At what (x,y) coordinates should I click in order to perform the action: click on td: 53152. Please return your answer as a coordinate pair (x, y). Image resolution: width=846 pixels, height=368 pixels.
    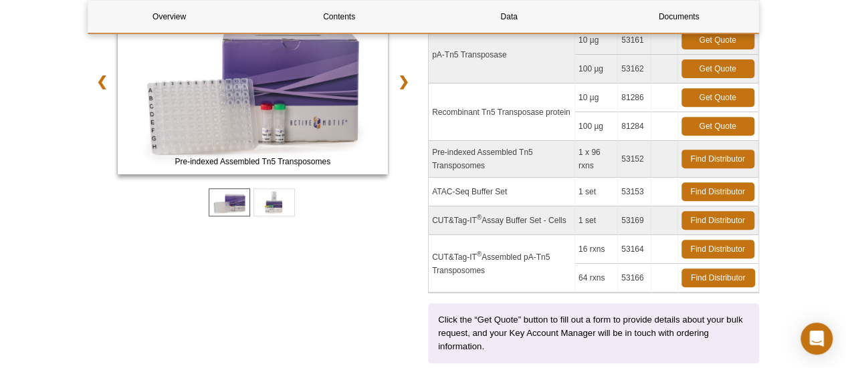
    Looking at the image, I should click on (634, 159).